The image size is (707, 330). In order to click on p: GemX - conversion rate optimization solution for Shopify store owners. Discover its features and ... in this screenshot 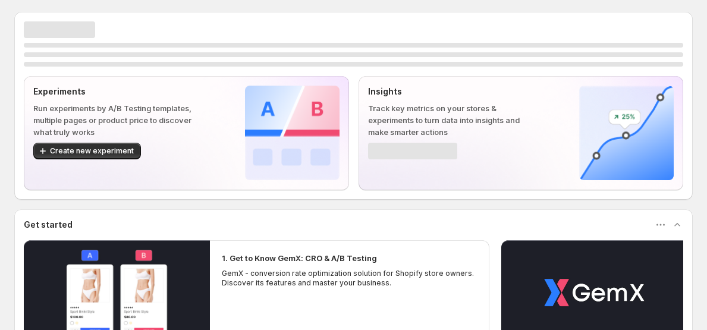, I will do `click(350, 278)`.